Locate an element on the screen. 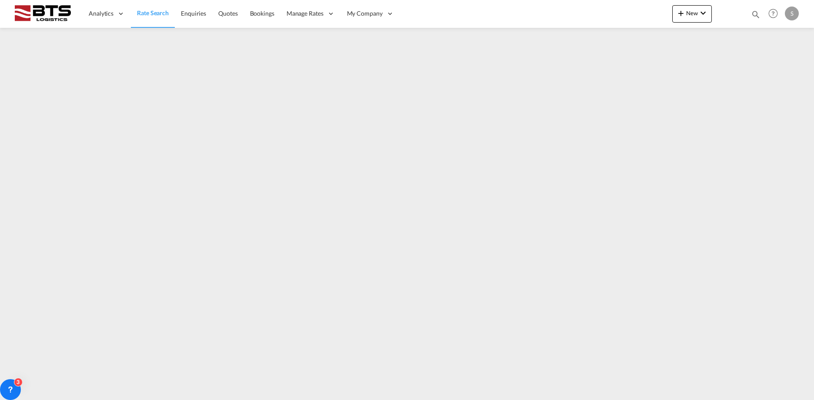 This screenshot has width=814, height=400. span: Manage Rates is located at coordinates (305, 13).